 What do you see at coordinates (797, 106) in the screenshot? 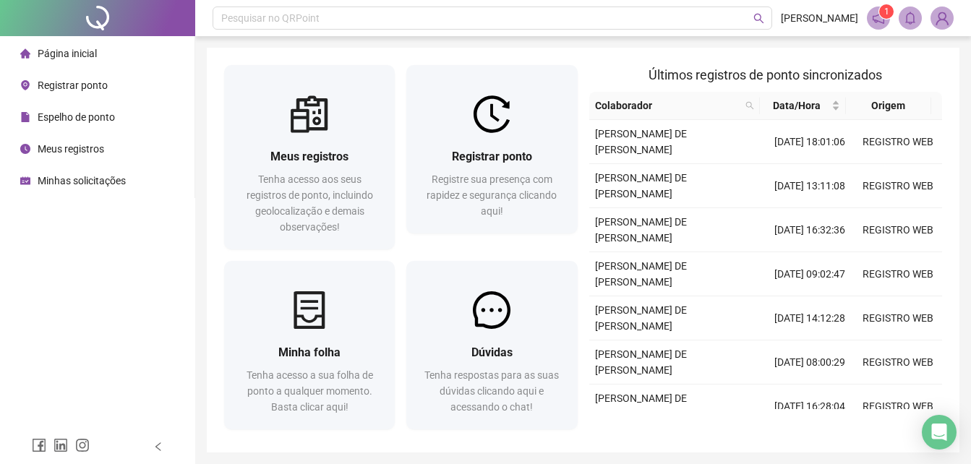
I see `span: Data/Hora` at bounding box center [797, 106].